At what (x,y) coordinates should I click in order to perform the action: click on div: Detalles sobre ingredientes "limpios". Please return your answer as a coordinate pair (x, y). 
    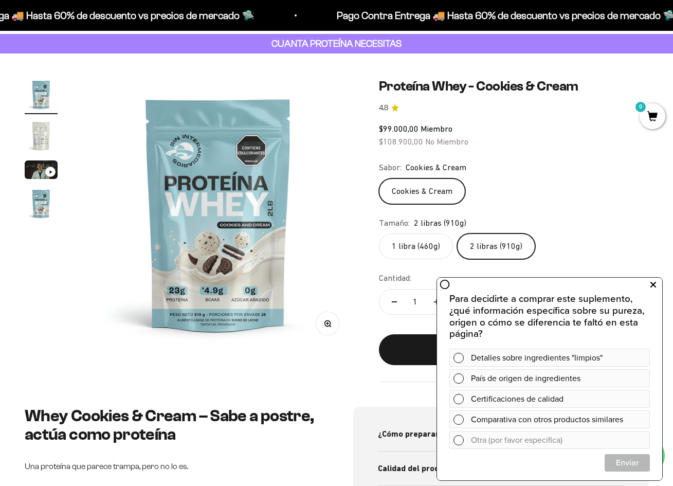
    Looking at the image, I should click on (113, 81).